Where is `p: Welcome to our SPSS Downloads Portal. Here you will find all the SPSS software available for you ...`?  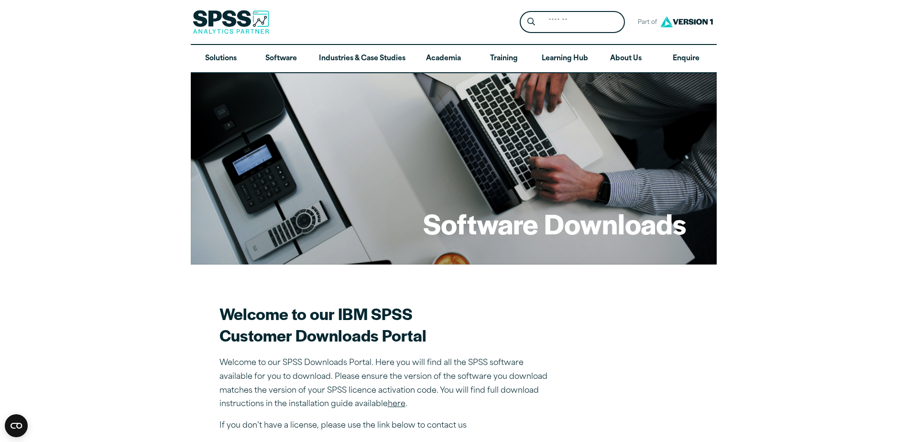
p: Welcome to our SPSS Downloads Portal. Here you will find all the SPSS software available for you ... is located at coordinates (387, 384).